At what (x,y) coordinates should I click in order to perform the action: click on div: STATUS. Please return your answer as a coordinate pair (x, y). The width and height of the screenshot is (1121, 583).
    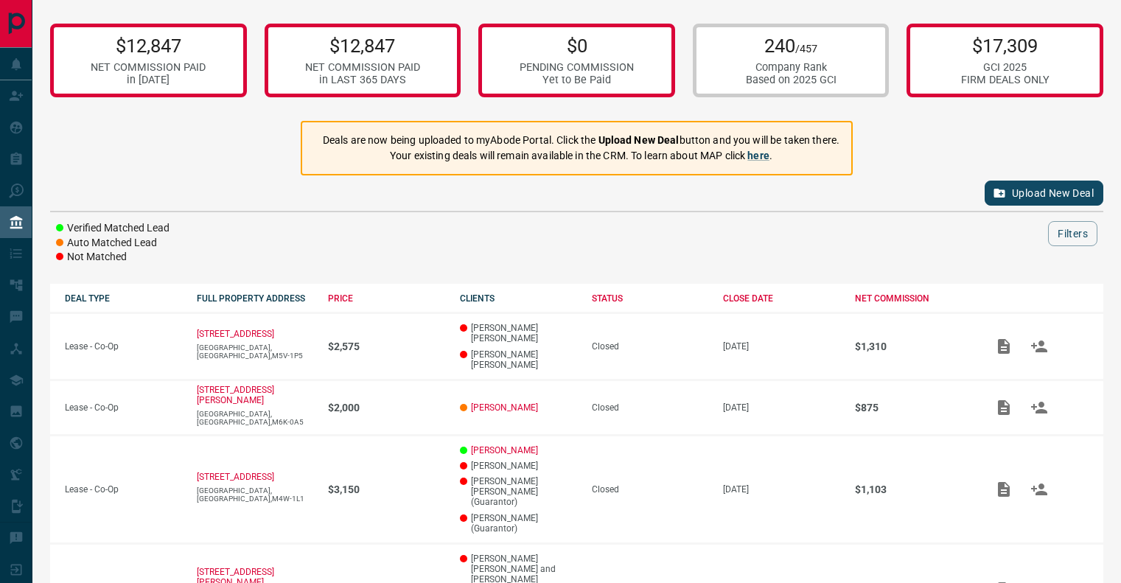
    Looking at the image, I should click on (650, 298).